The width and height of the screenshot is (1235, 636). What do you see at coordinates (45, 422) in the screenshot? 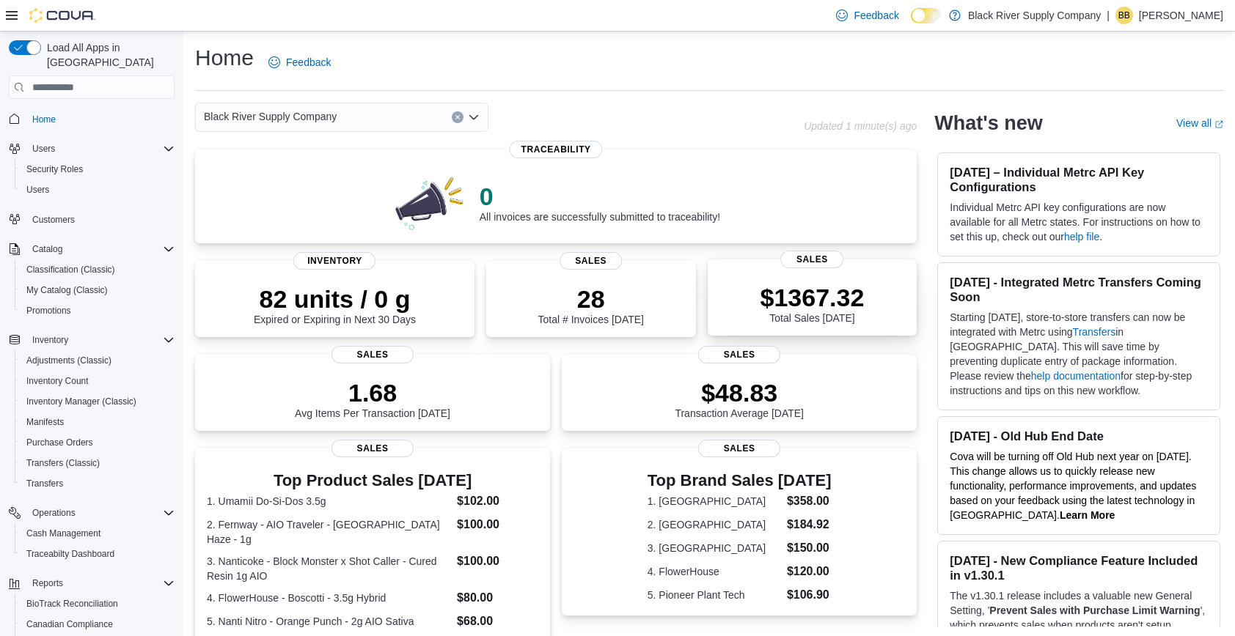
I see `span: Manifests` at bounding box center [45, 422].